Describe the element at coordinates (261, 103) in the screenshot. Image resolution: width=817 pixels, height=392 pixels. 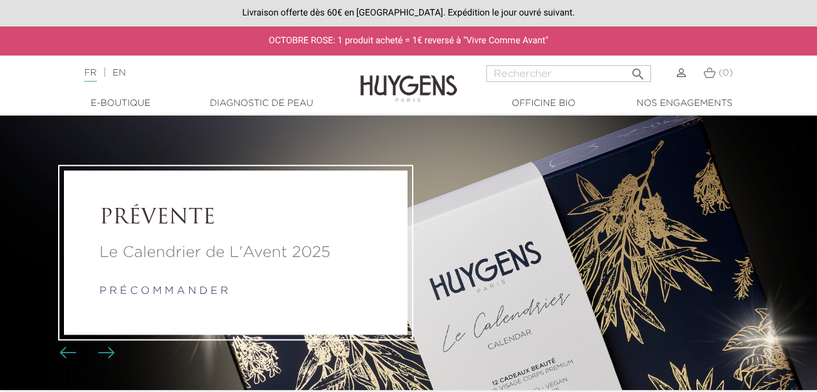
I see `a: Diagnostic de peau` at that location.